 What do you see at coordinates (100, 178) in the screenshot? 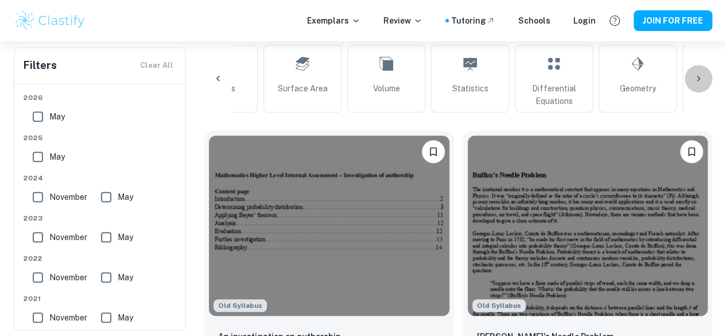
I see `span: 2024` at bounding box center [100, 178].